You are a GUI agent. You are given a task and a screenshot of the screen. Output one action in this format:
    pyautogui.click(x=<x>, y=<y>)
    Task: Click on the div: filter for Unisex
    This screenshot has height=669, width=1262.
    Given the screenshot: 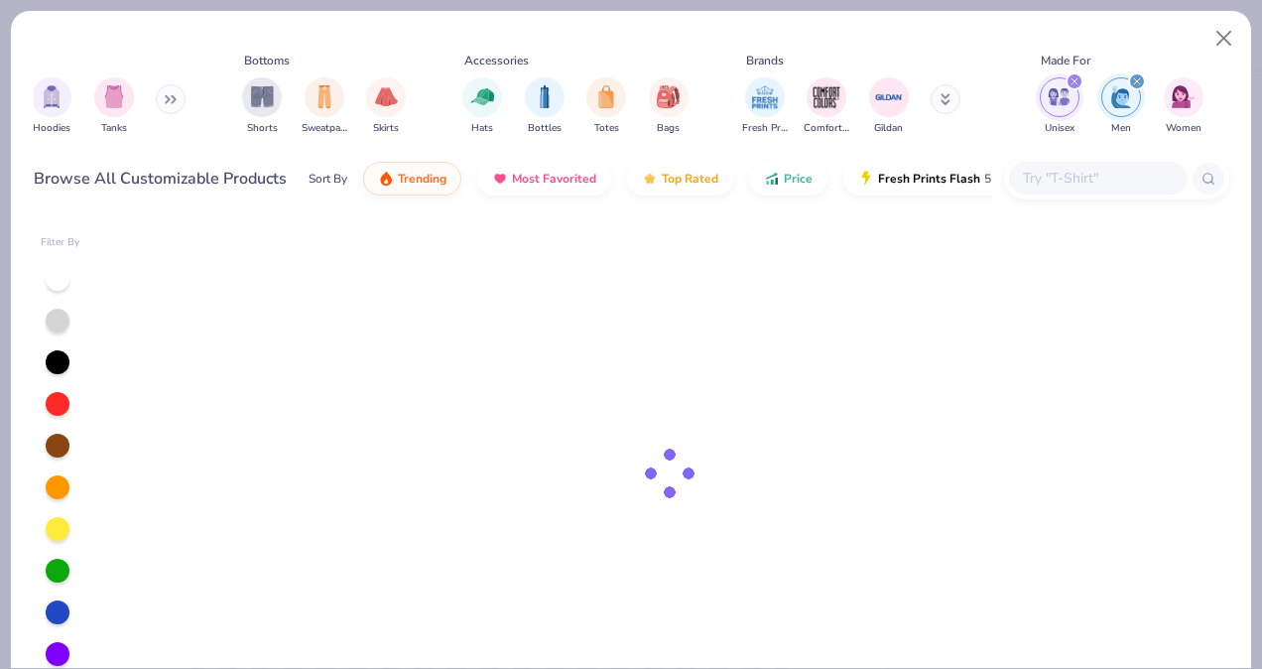 What is the action you would take?
    pyautogui.click(x=1059, y=106)
    